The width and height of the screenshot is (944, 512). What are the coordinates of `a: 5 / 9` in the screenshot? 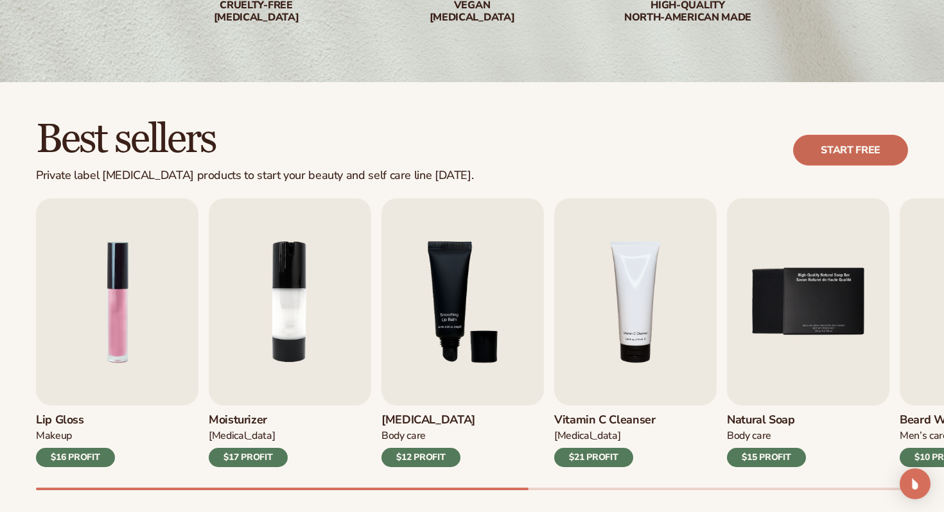 It's located at (808, 333).